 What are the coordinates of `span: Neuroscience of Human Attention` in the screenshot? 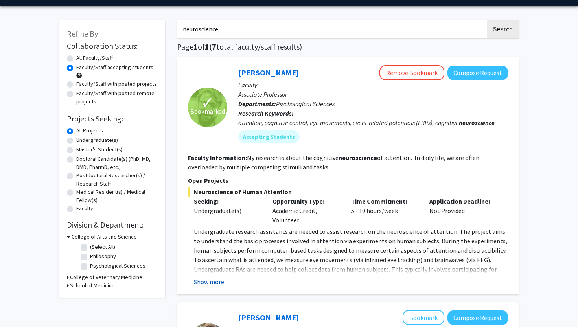 It's located at (348, 192).